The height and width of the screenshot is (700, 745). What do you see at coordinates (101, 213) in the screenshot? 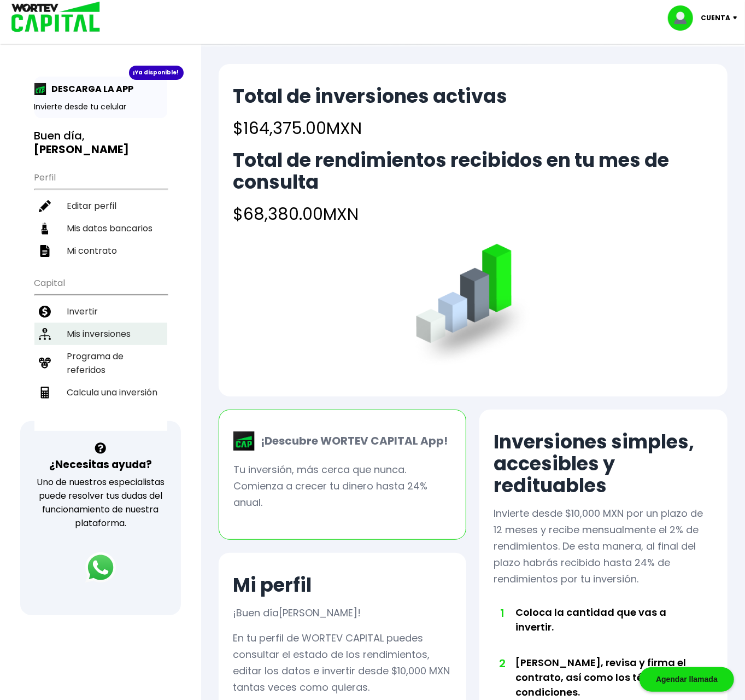
I see `ul: Perfil` at bounding box center [101, 213].